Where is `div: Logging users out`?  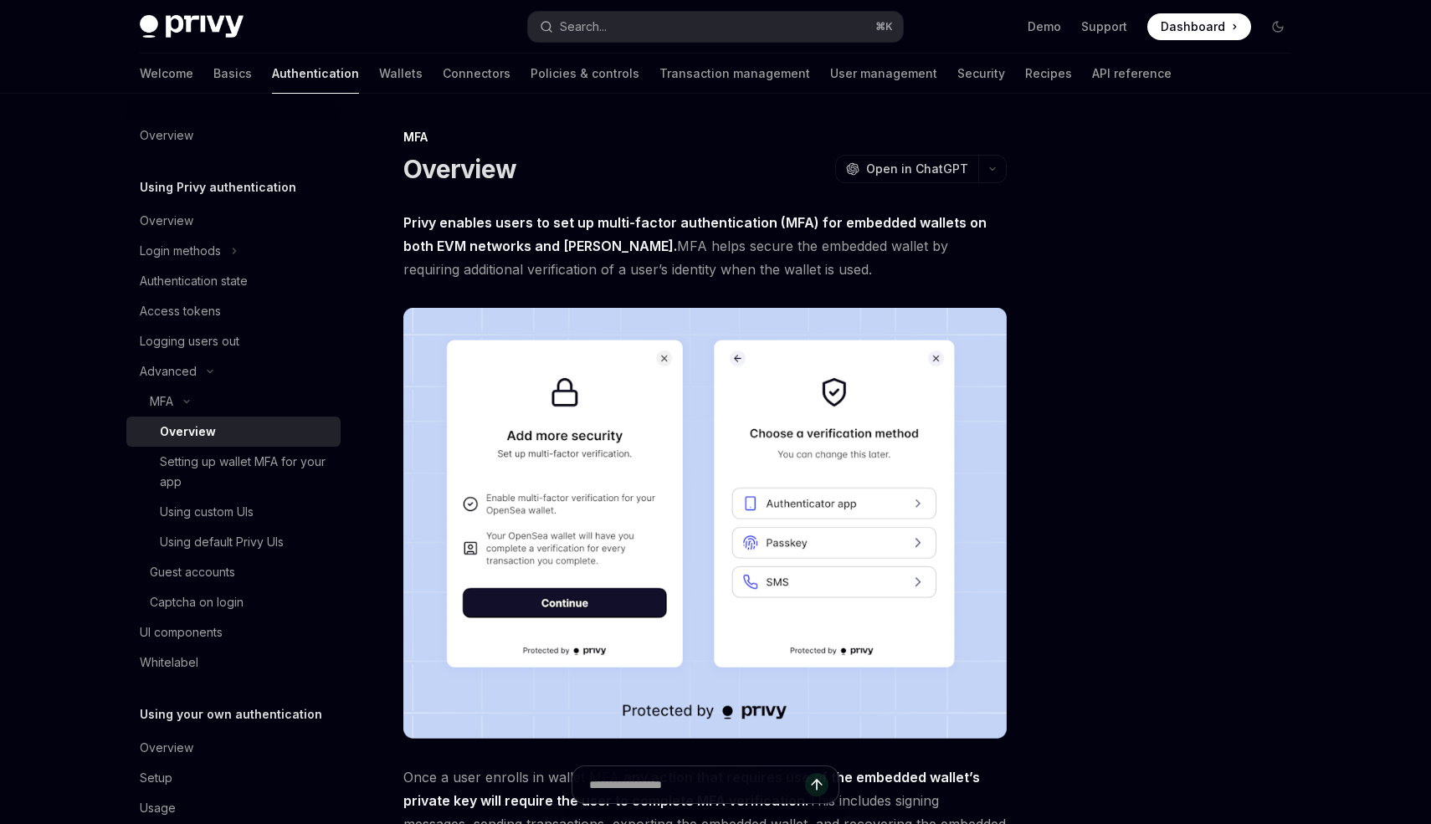 div: Logging users out is located at coordinates (189, 342).